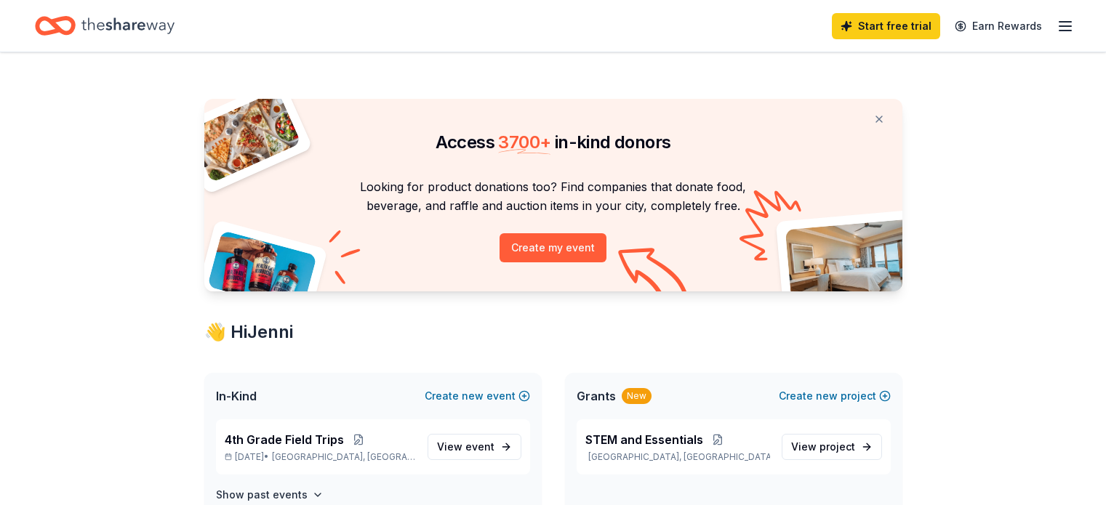 This screenshot has height=505, width=1106. What do you see at coordinates (524, 142) in the screenshot?
I see `span: 3700 +` at bounding box center [524, 142].